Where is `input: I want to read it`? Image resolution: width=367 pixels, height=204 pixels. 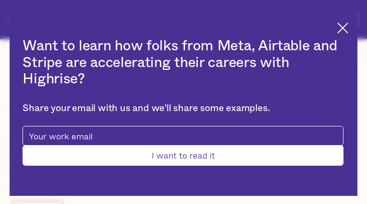 input: I want to read it is located at coordinates (183, 155).